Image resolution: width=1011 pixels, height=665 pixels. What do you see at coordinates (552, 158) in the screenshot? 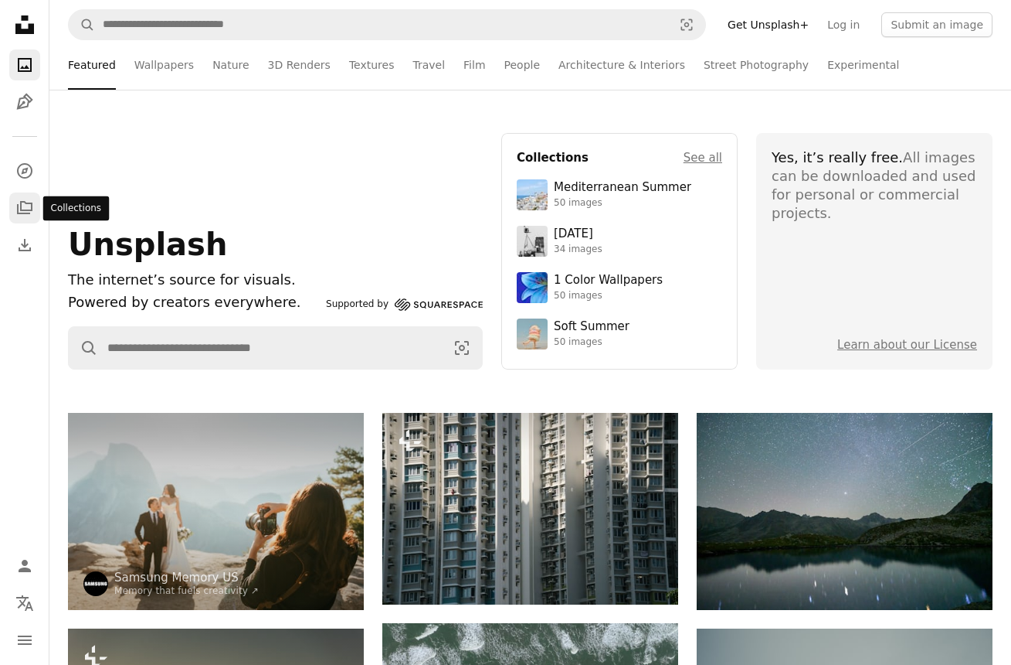
I see `h4: Collections` at bounding box center [552, 158].